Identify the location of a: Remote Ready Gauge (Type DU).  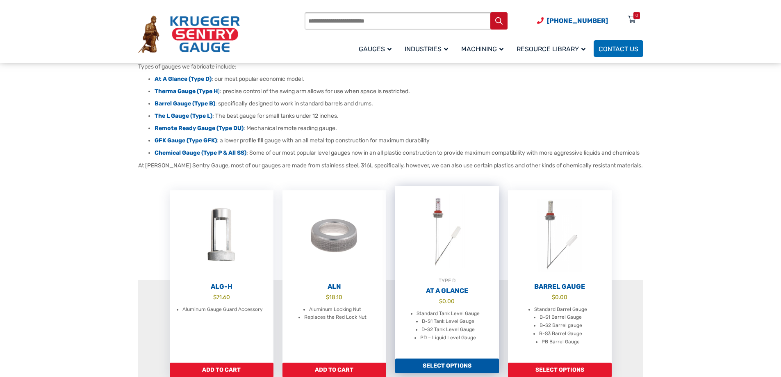
(199, 128).